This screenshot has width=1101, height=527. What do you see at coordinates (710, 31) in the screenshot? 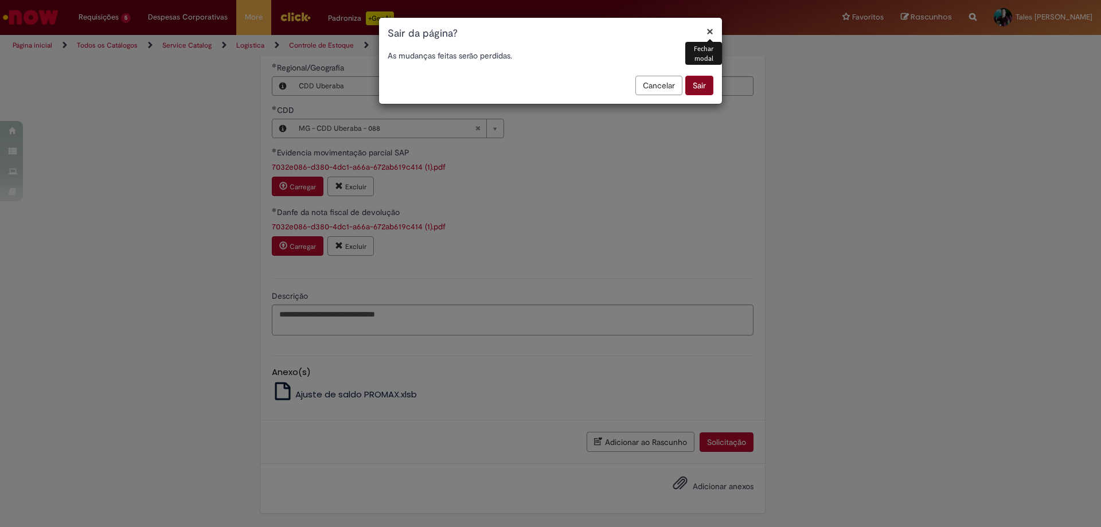
I see `button: Fechar modal` at bounding box center [710, 31].